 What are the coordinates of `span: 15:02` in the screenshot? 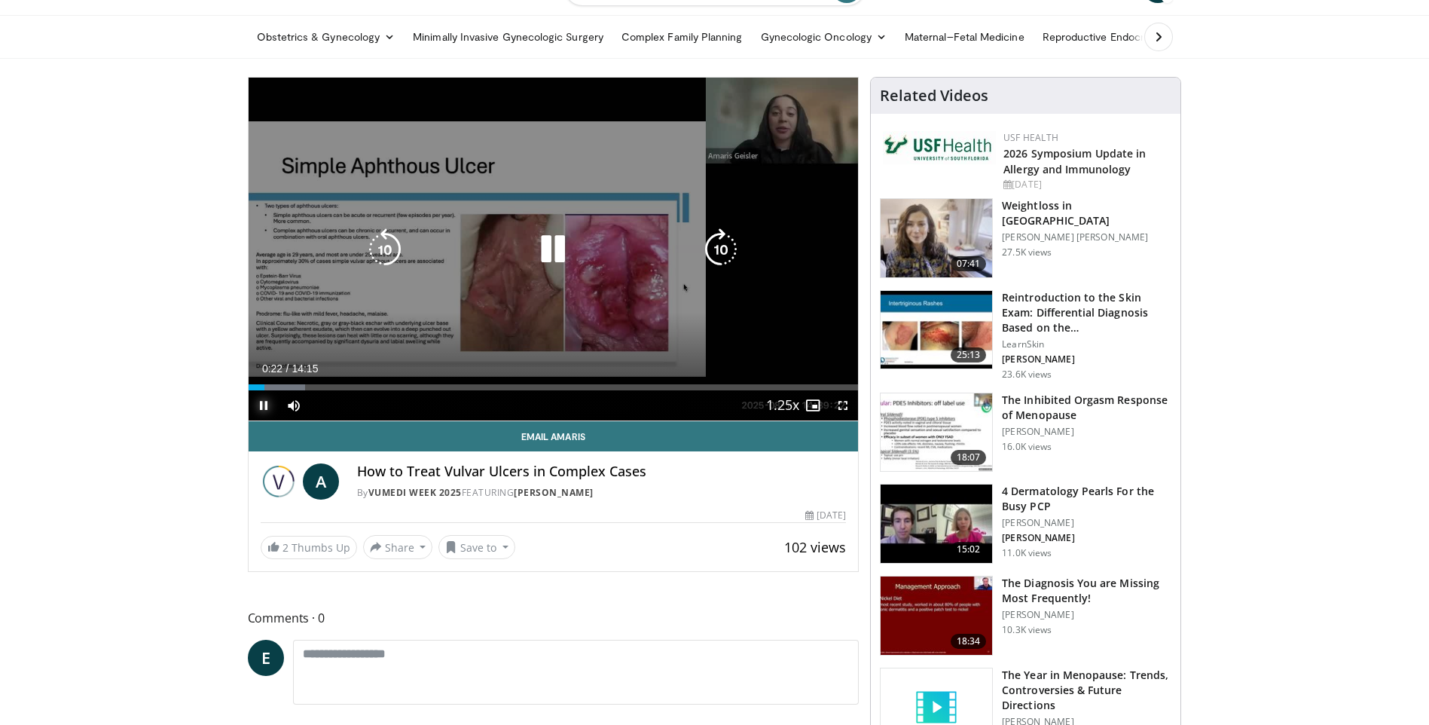 It's located at (969, 549).